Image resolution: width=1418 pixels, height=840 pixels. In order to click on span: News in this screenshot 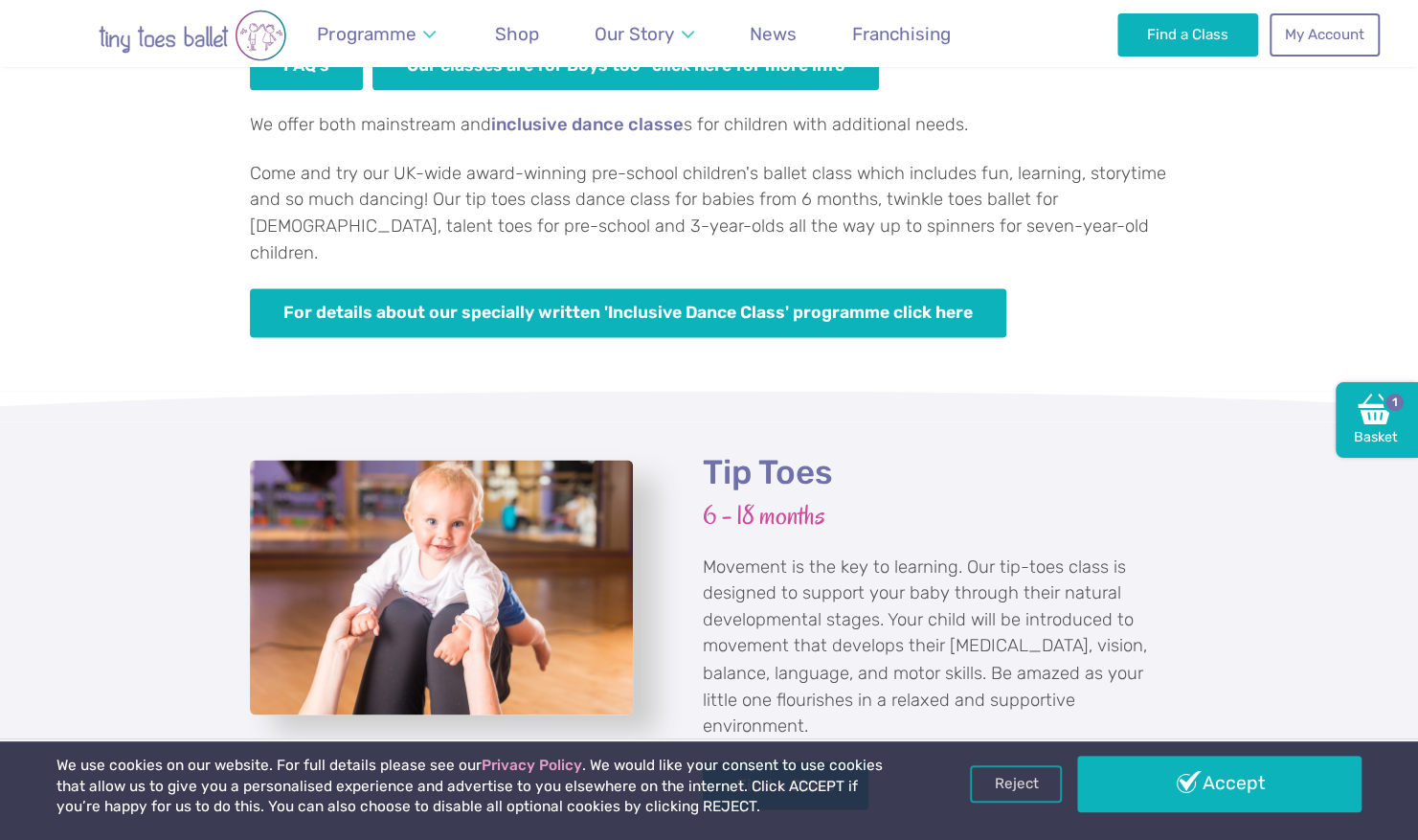, I will do `click(773, 34)`.